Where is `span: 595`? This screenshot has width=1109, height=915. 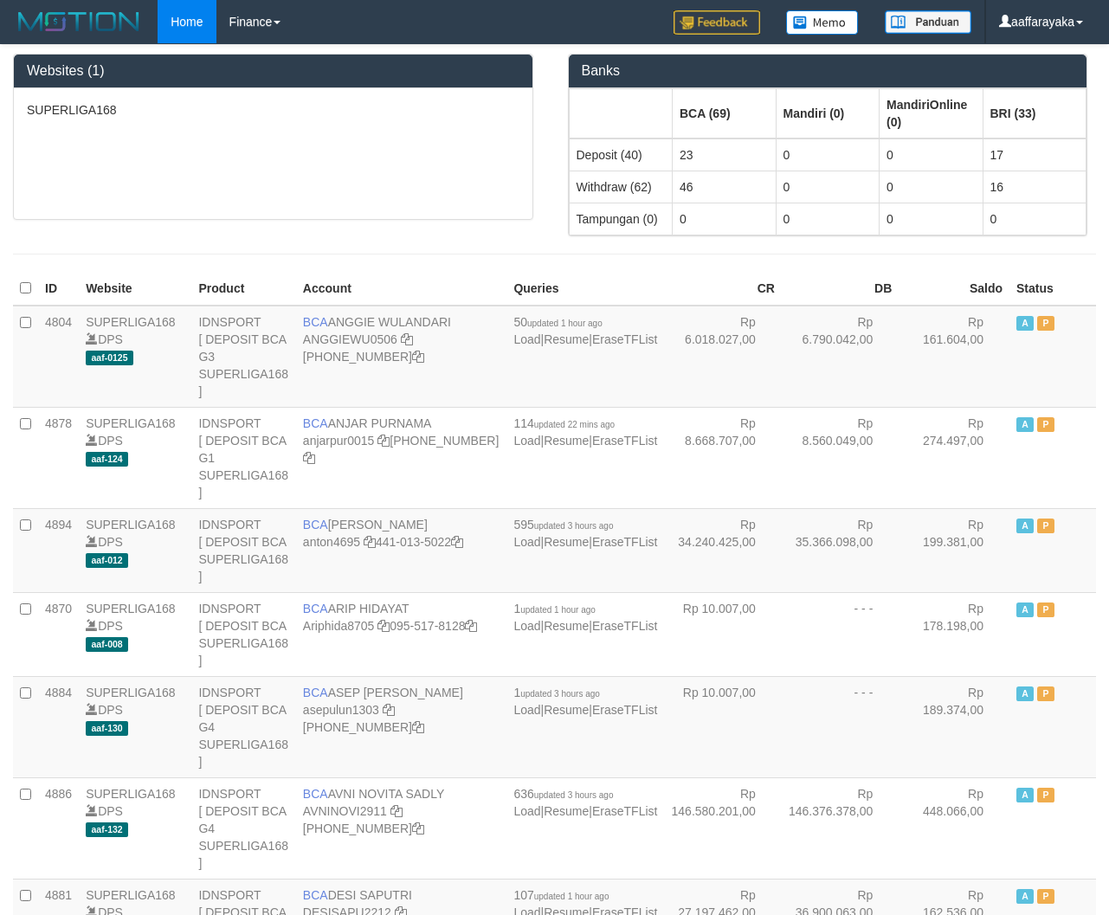 span: 595 is located at coordinates (563, 524).